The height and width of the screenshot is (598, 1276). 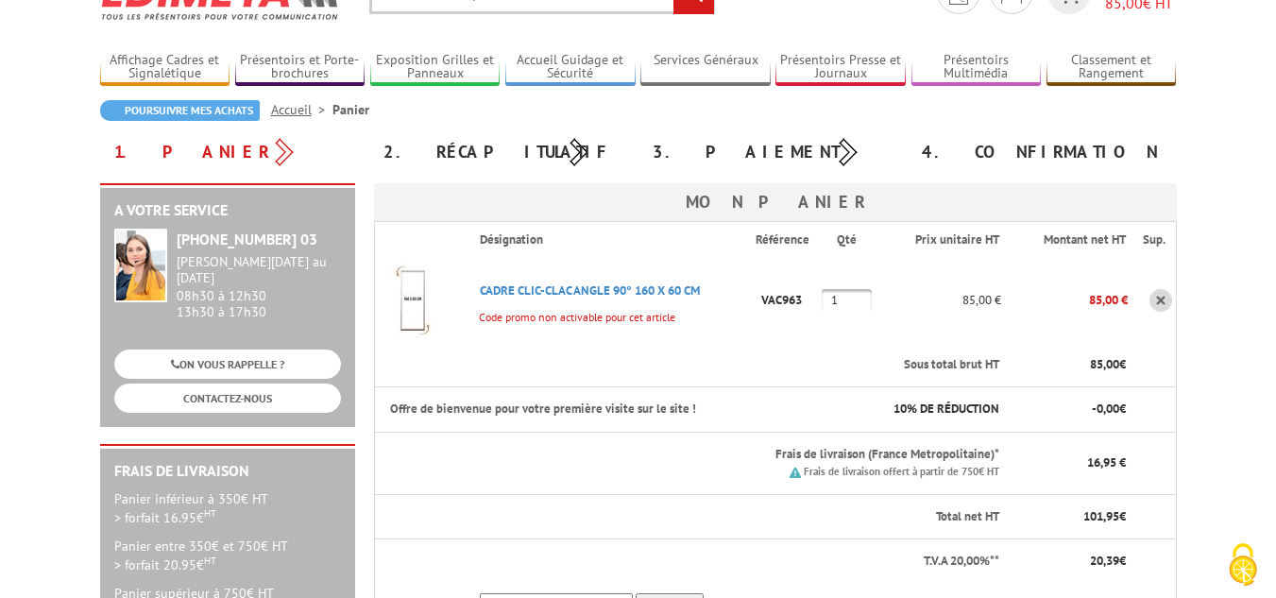 What do you see at coordinates (259, 286) in the screenshot?
I see `div: 08h30 à 12h30 13h30 à 17h30` at bounding box center [259, 286].